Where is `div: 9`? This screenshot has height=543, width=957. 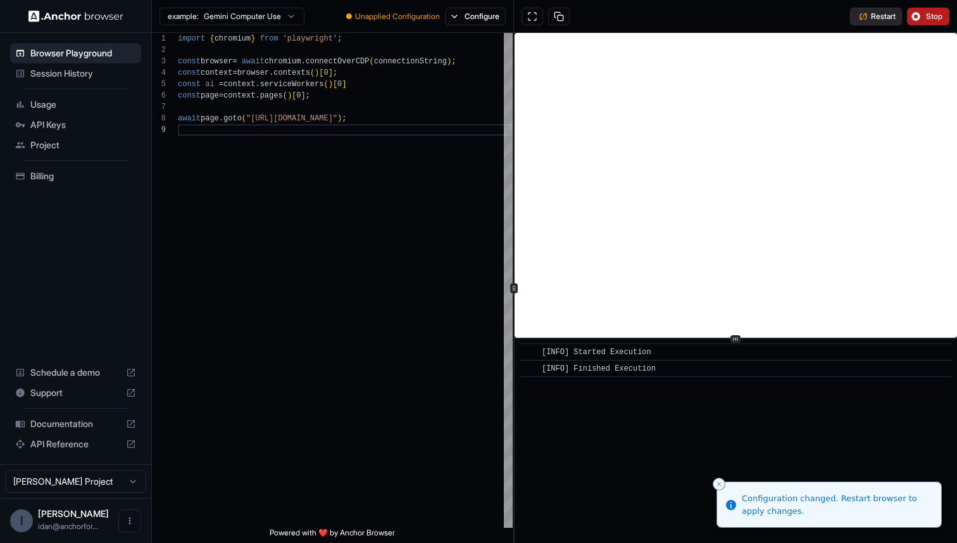
div: 9 is located at coordinates (159, 130).